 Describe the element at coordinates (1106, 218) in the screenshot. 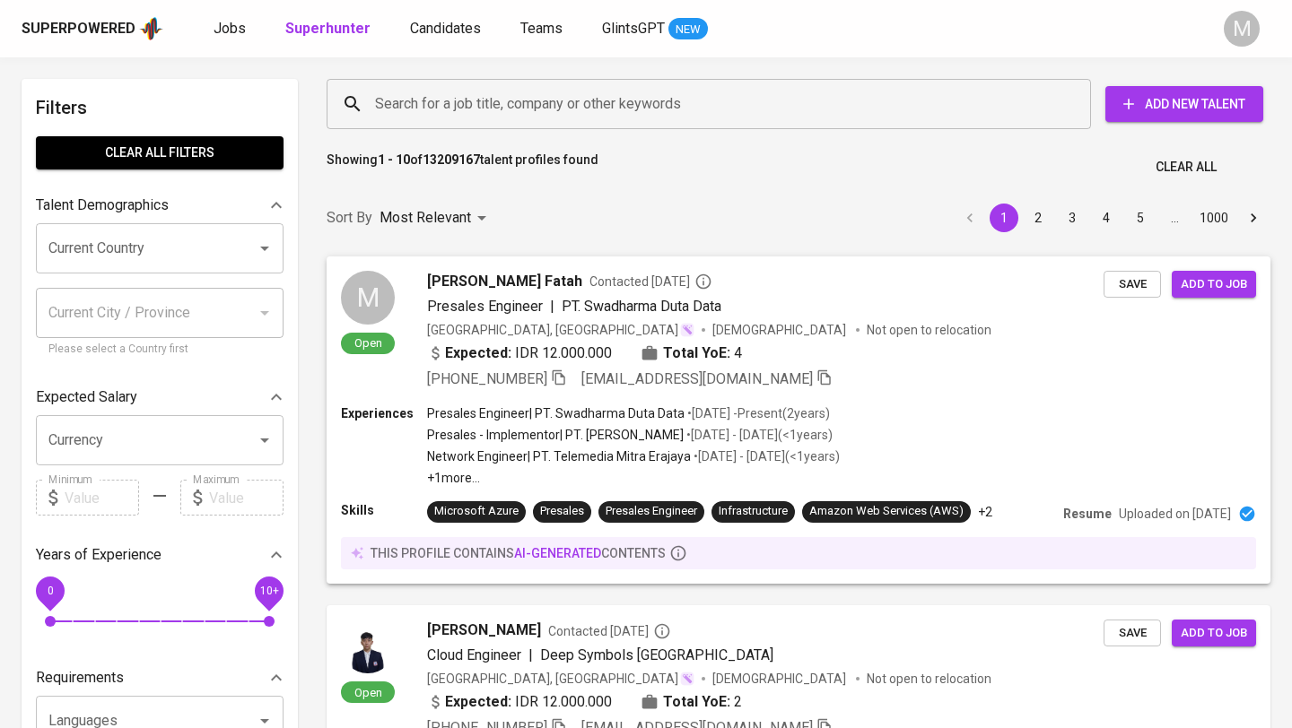

I see `button: Go to page 4` at that location.